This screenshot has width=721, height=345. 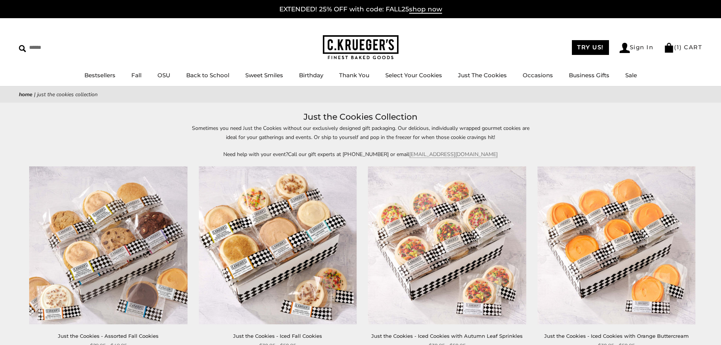 I want to click on span: 1, so click(x=679, y=47).